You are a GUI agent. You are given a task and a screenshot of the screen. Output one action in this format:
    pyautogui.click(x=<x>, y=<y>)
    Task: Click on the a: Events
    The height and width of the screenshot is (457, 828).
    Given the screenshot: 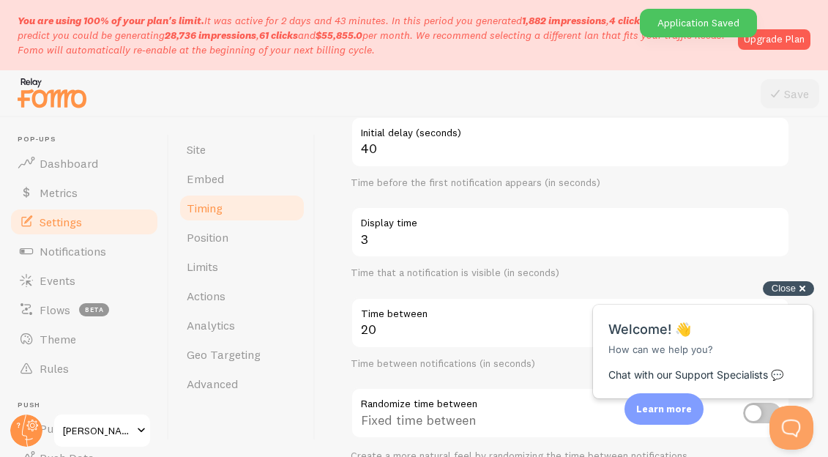 What is the action you would take?
    pyautogui.click(x=84, y=280)
    